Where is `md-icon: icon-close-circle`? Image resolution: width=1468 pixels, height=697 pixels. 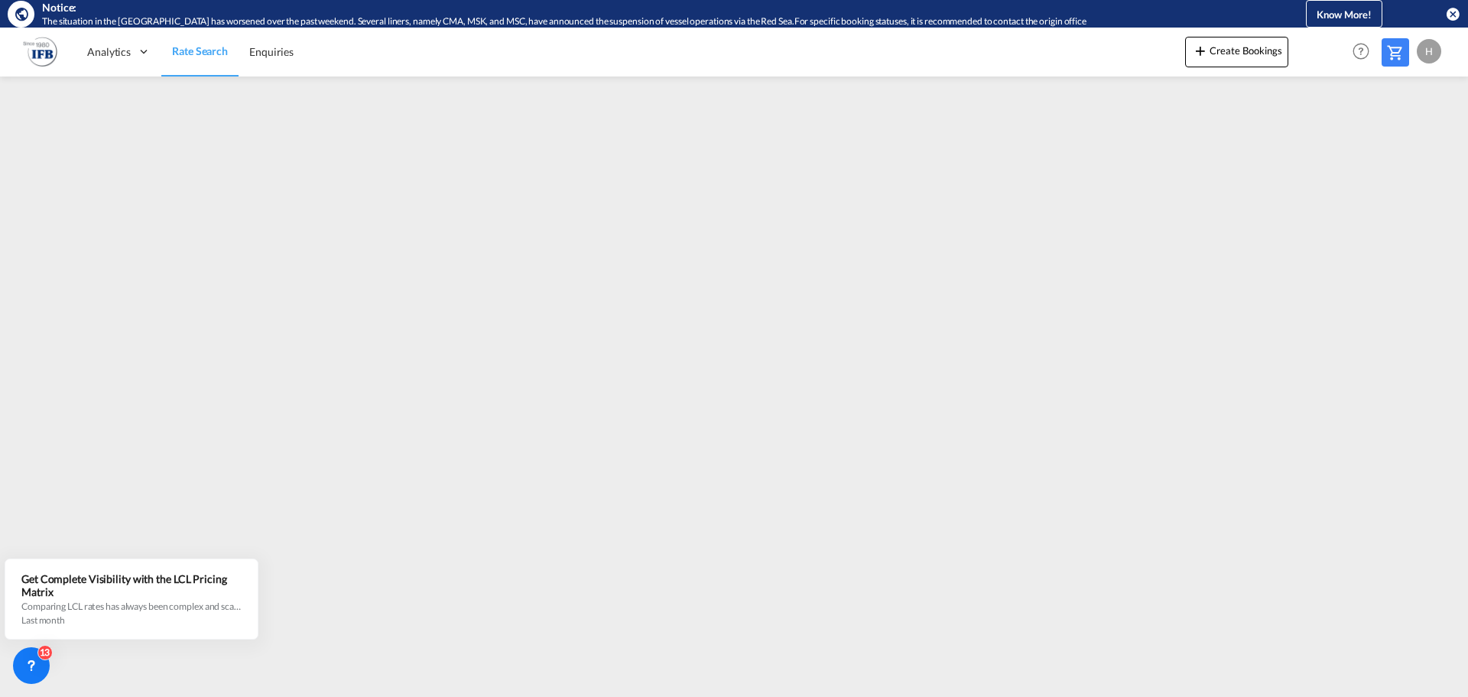
md-icon: icon-close-circle is located at coordinates (1453, 14).